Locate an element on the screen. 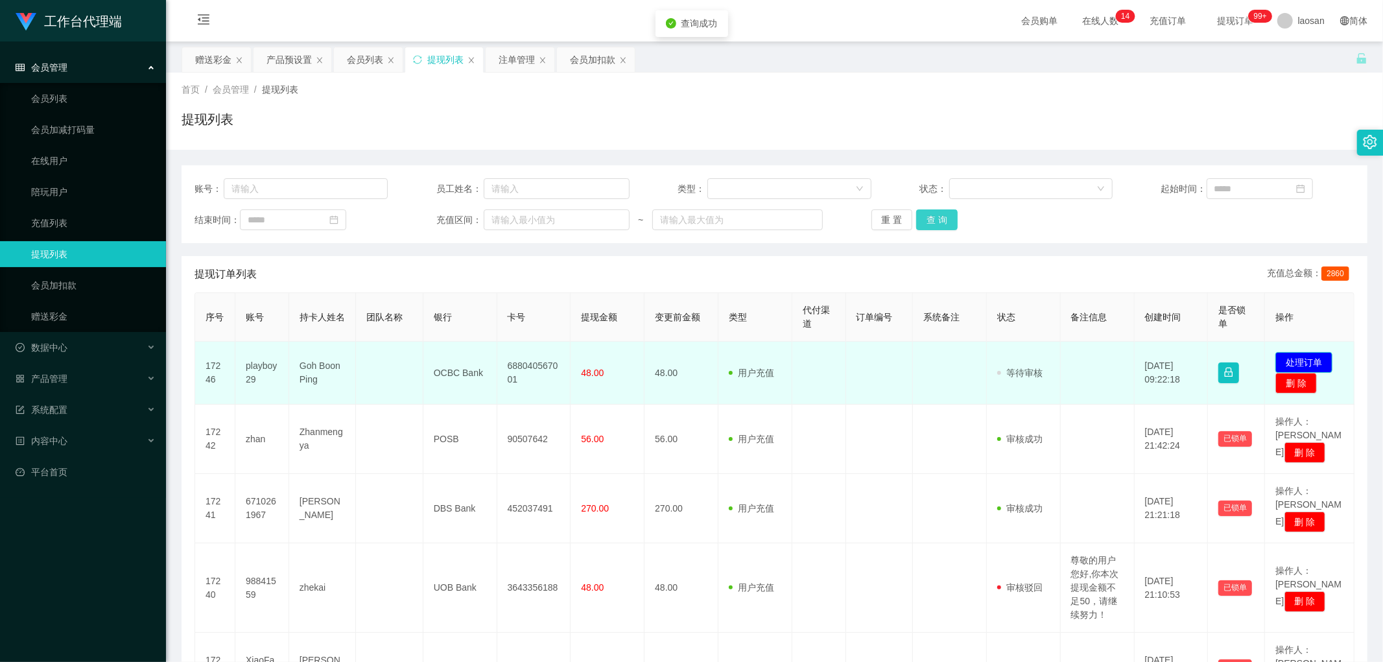 This screenshot has height=662, width=1383. i: 图标: form is located at coordinates (20, 410).